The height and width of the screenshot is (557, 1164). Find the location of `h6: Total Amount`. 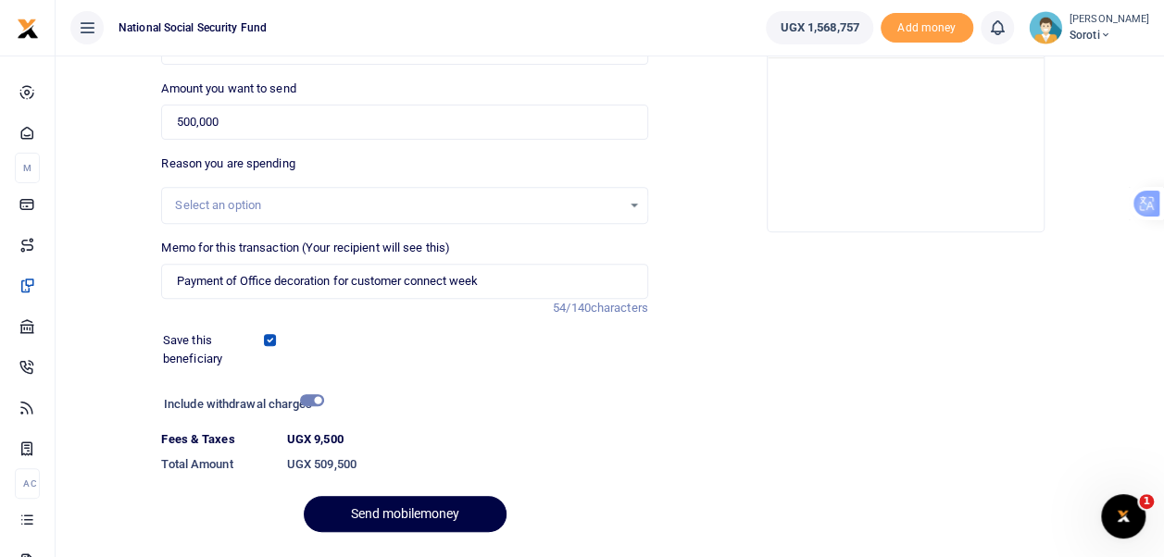

h6: Total Amount is located at coordinates (216, 465).